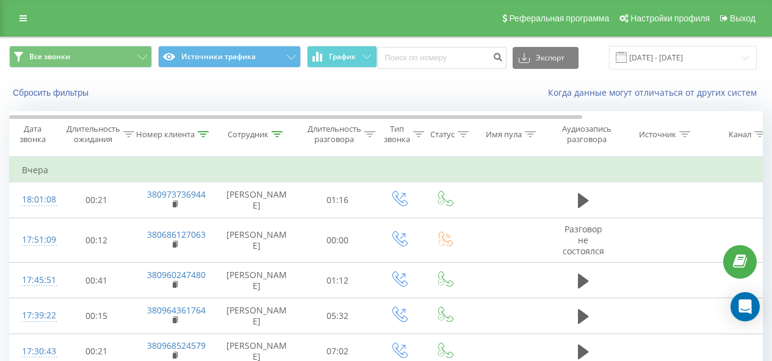  What do you see at coordinates (96, 316) in the screenshot?
I see `td: 00:15` at bounding box center [96, 316].